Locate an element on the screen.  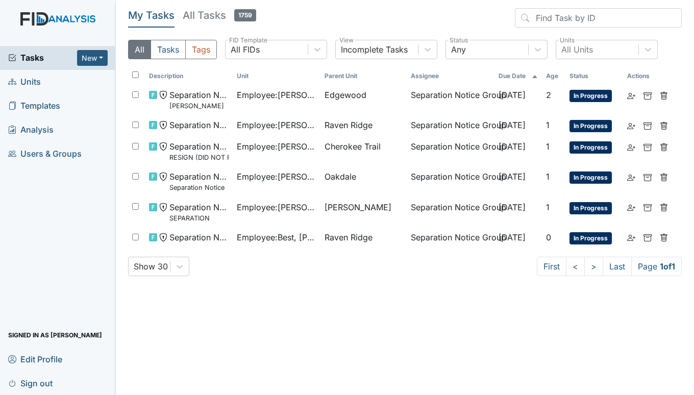
span: Analysis is located at coordinates (31, 130).